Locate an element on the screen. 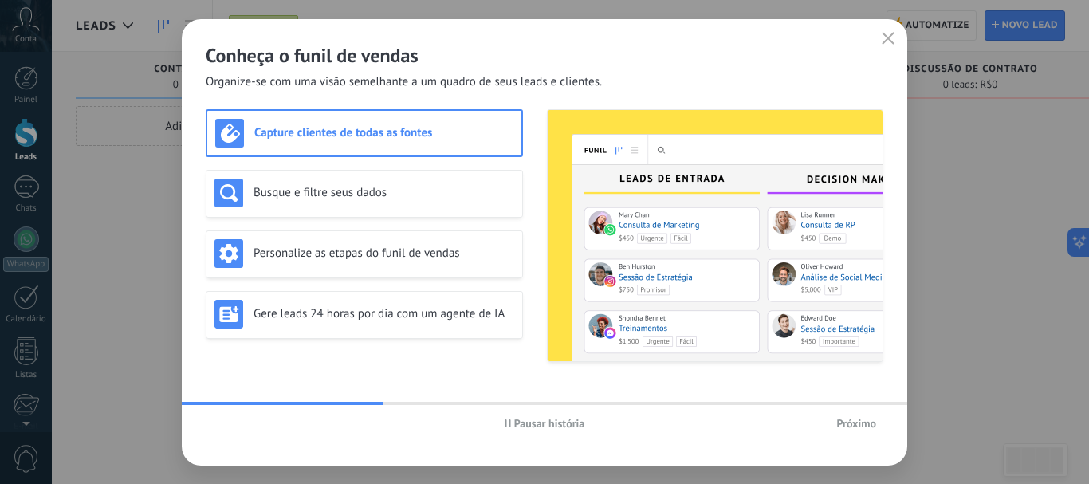 This screenshot has width=1089, height=484. span: Pausar história is located at coordinates (549, 423).